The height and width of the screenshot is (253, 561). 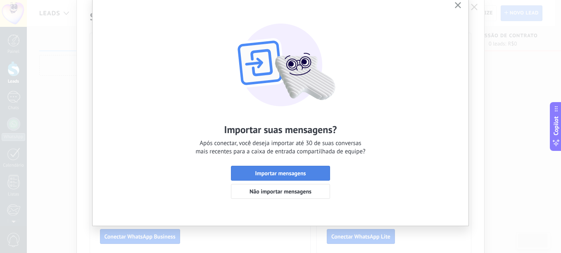 I want to click on img: wa-lite-import.png, so click(x=281, y=57).